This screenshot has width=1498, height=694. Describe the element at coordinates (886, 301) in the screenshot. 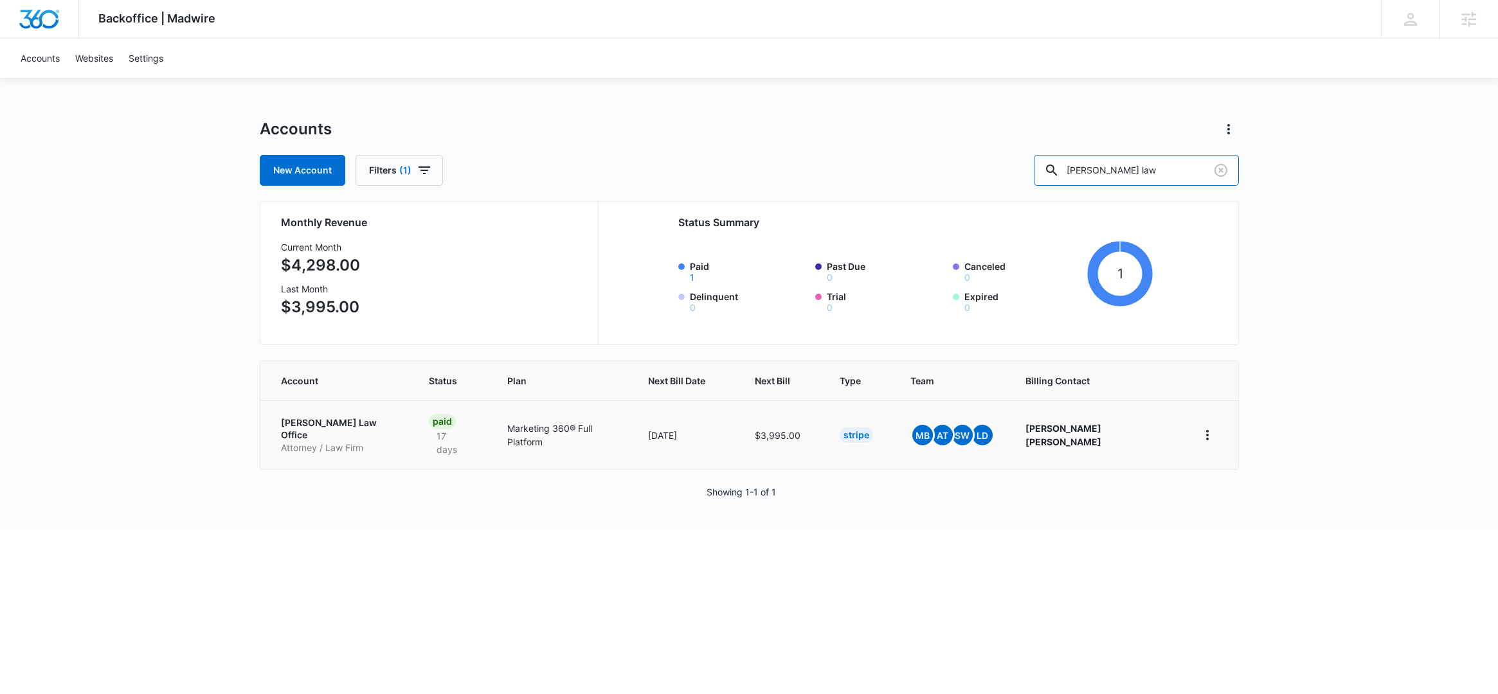

I see `label: Trial` at that location.